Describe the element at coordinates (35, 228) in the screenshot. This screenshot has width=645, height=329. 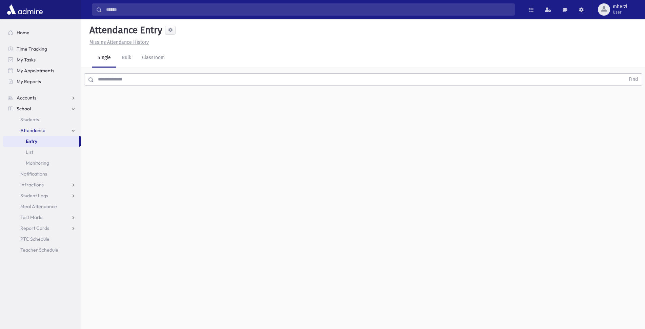
I see `span: Report Cards` at that location.